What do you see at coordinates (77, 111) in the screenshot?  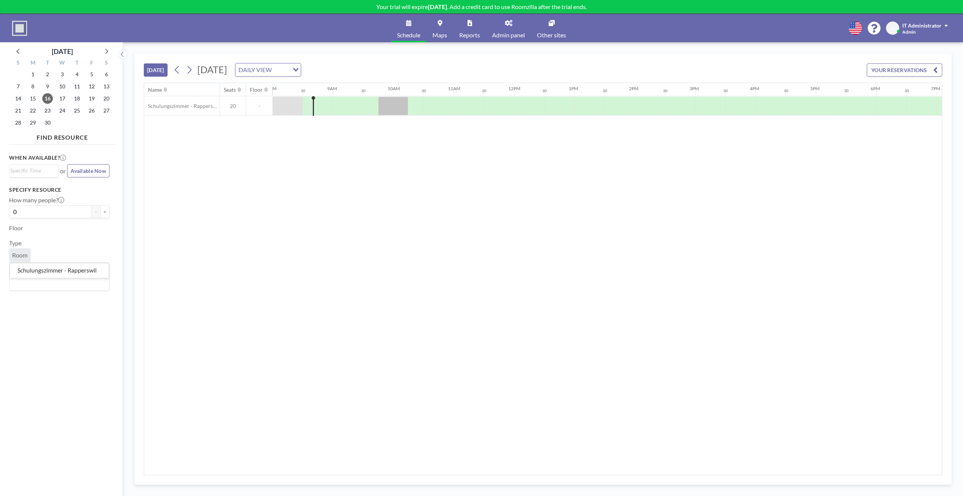 I see `span: Thursday, September 25, 2025` at bounding box center [77, 111].